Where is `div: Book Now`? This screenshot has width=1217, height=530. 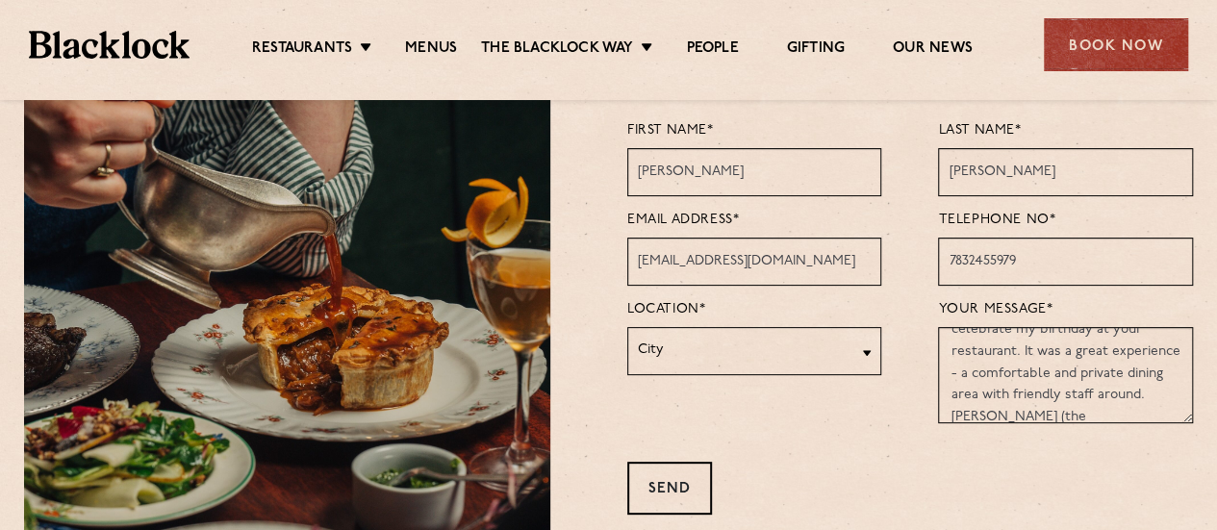 div: Book Now is located at coordinates (1116, 44).